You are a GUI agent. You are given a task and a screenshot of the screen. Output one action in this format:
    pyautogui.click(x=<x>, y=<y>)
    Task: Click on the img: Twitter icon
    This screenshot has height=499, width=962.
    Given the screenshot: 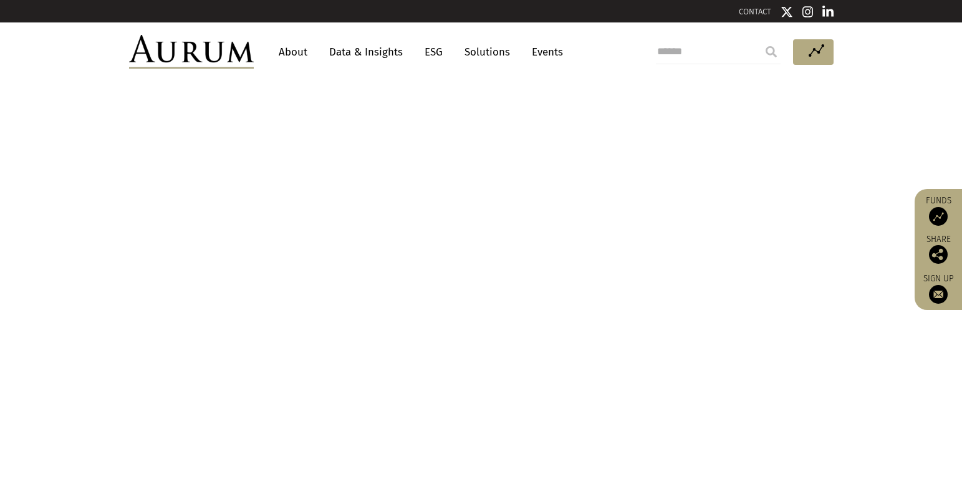 What is the action you would take?
    pyautogui.click(x=787, y=12)
    